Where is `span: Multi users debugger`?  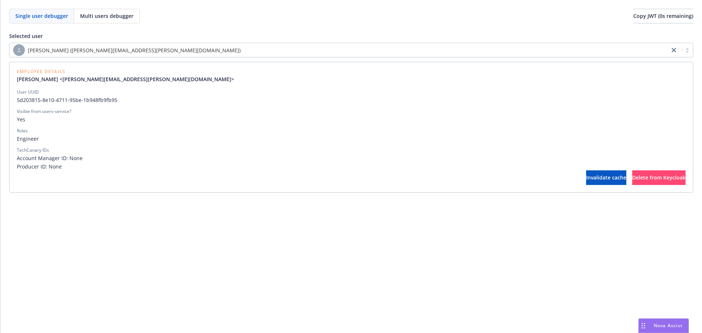 span: Multi users debugger is located at coordinates (107, 16).